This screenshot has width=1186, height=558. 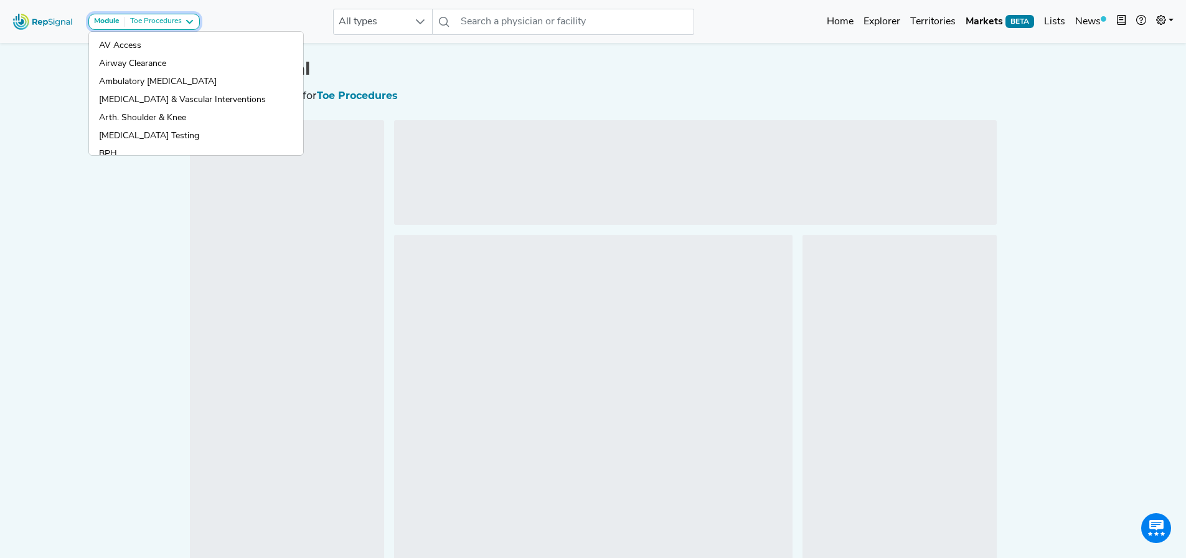 I want to click on a: News, so click(x=1091, y=22).